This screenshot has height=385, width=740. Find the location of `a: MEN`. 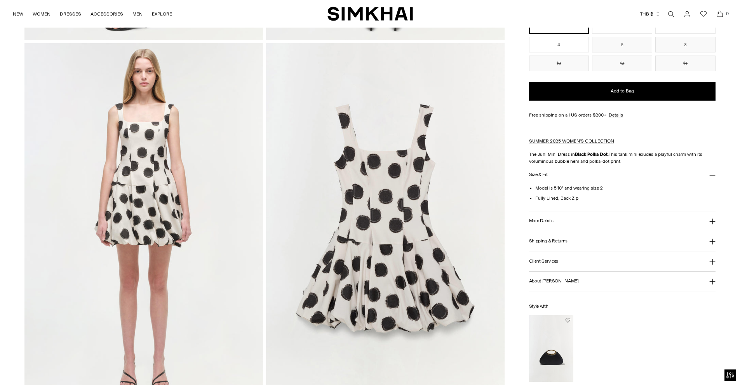

a: MEN is located at coordinates (137, 14).